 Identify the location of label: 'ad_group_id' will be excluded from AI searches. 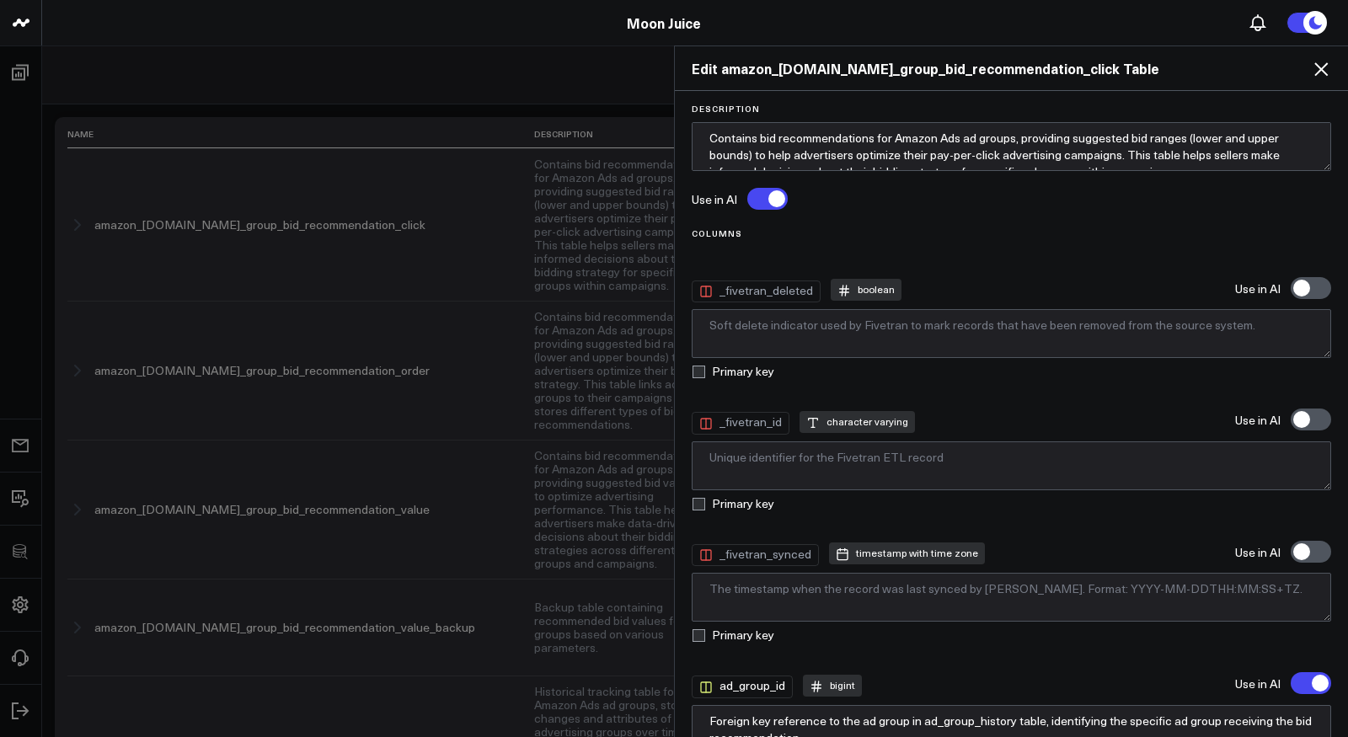
(1310, 683).